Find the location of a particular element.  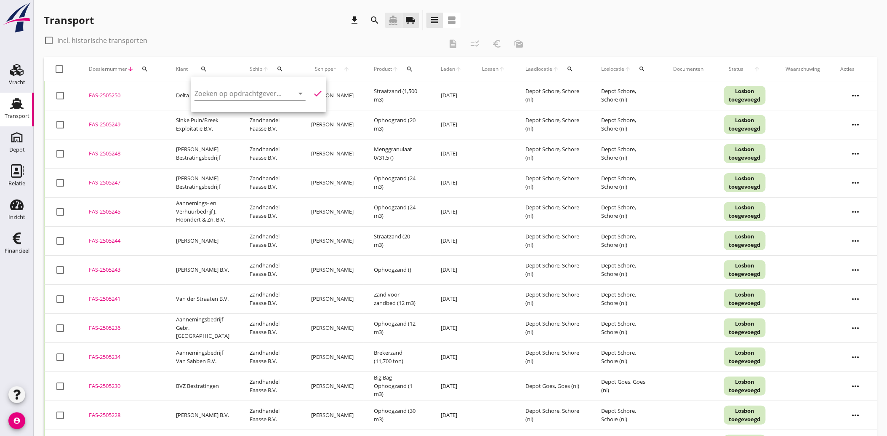

i: download is located at coordinates (355, 20).